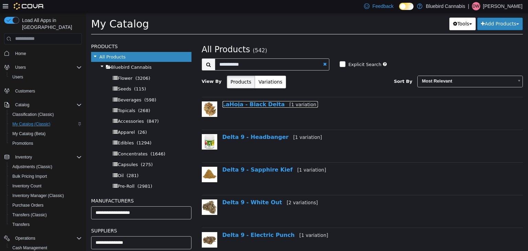 This screenshot has height=251, width=528. What do you see at coordinates (39, 65) in the screenshot?
I see `span: Flower` at bounding box center [39, 65].